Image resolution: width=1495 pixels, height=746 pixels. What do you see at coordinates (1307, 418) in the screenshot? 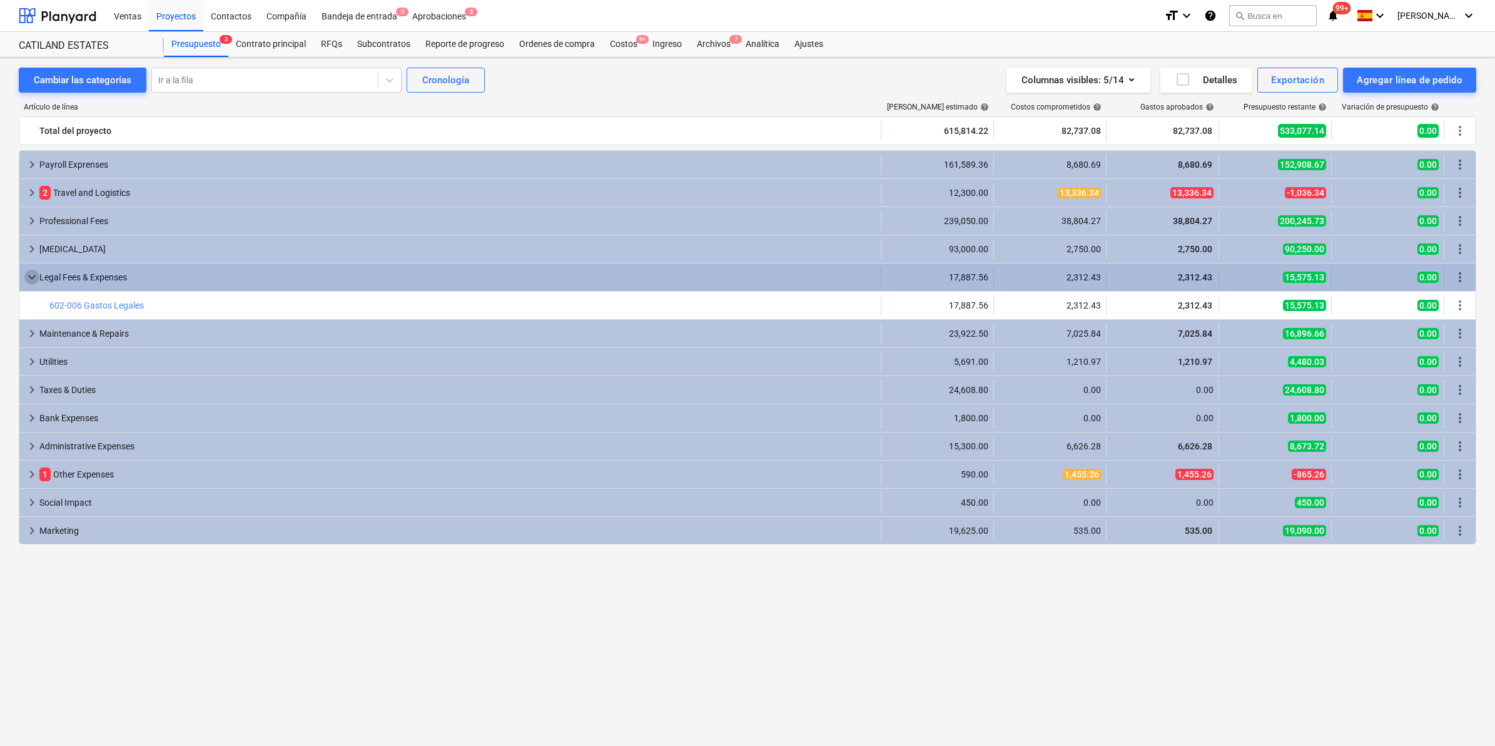
I see `span: 1,800.00` at bounding box center [1307, 418].